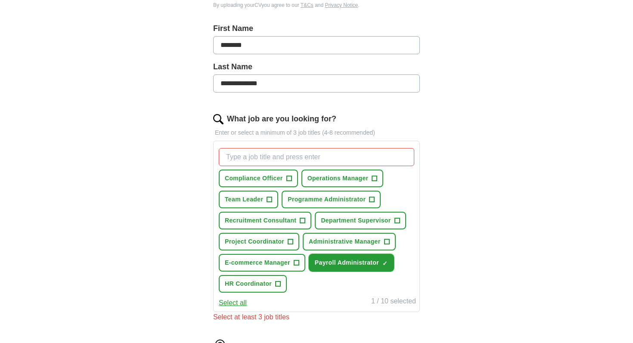 The height and width of the screenshot is (343, 633). I want to click on span: Programme Administrator, so click(326, 199).